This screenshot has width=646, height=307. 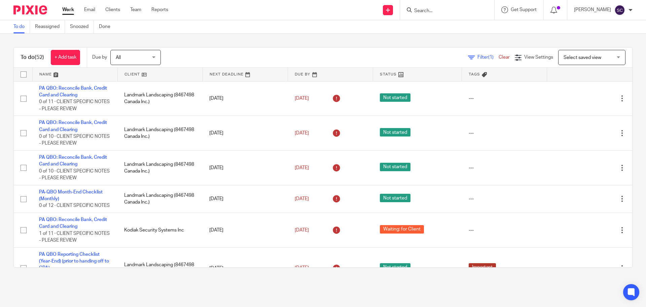 I want to click on a: Clients, so click(x=113, y=10).